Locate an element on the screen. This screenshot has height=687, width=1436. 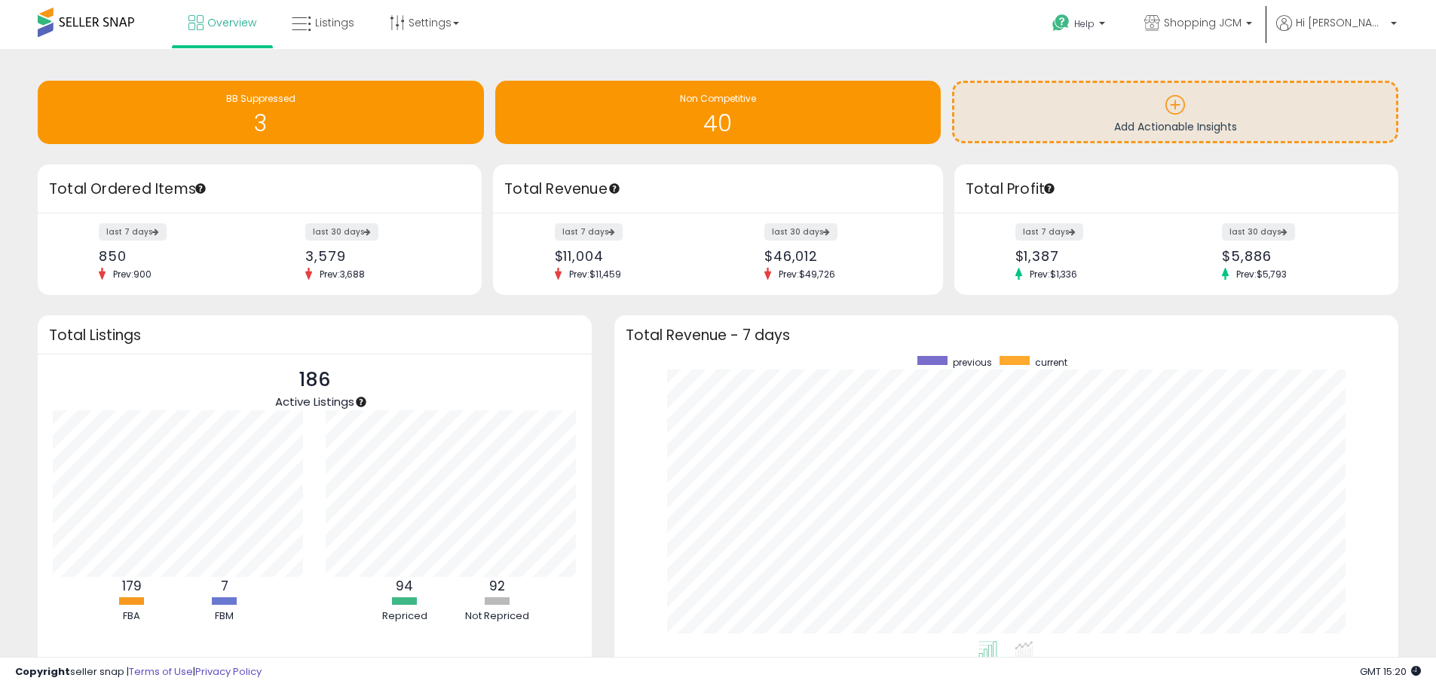
span: Prev: $1,336 is located at coordinates (1053, 274).